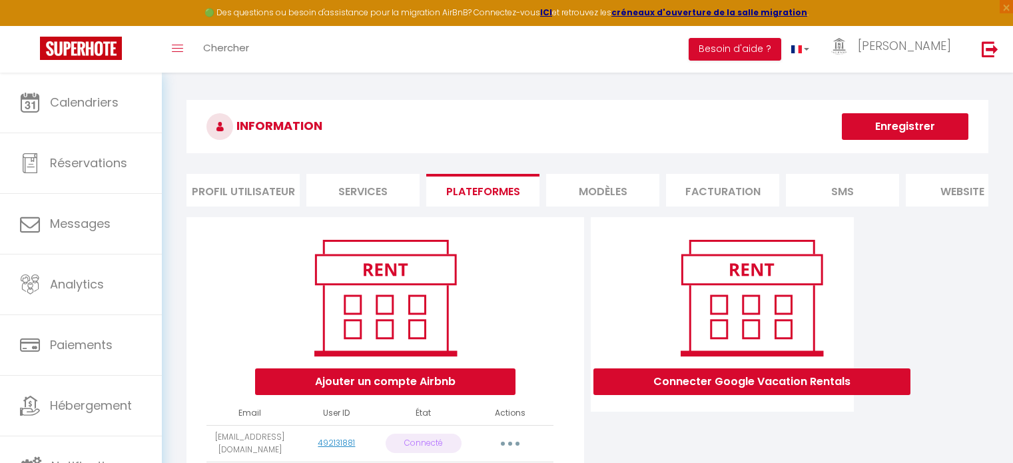 Image resolution: width=1013 pixels, height=463 pixels. I want to click on strong: ICI, so click(546, 12).